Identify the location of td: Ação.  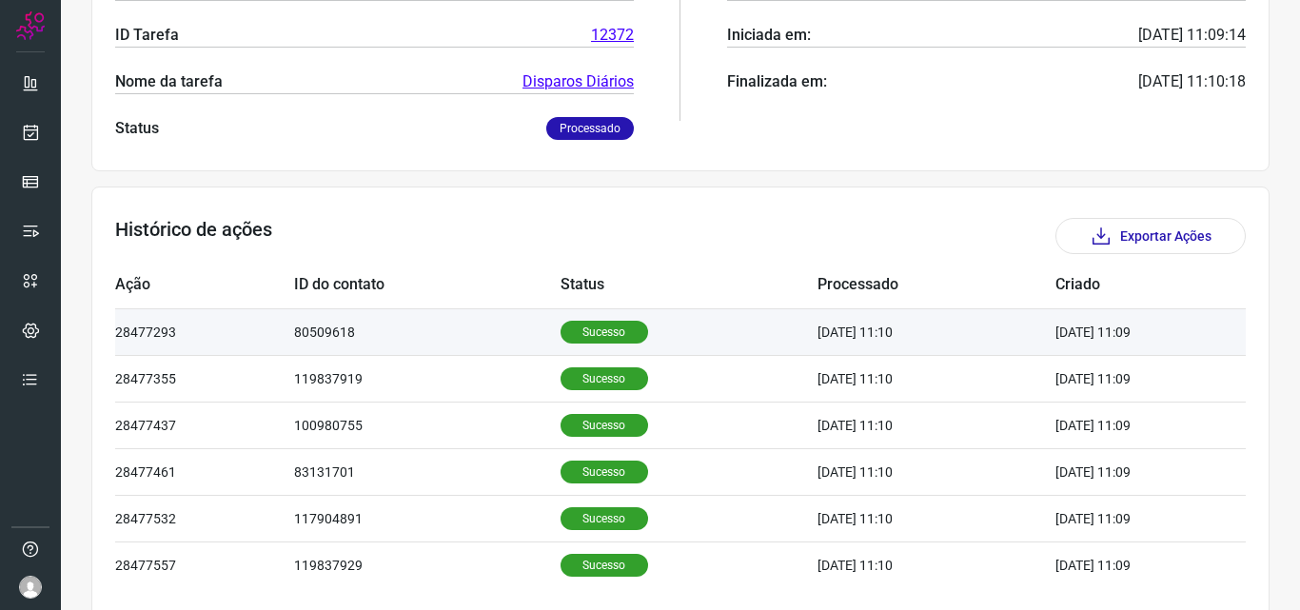
(205, 284).